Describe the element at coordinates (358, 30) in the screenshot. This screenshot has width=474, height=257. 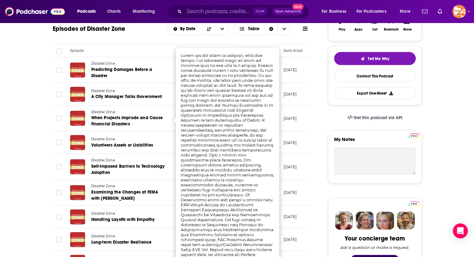
I see `div: Apps` at that location.